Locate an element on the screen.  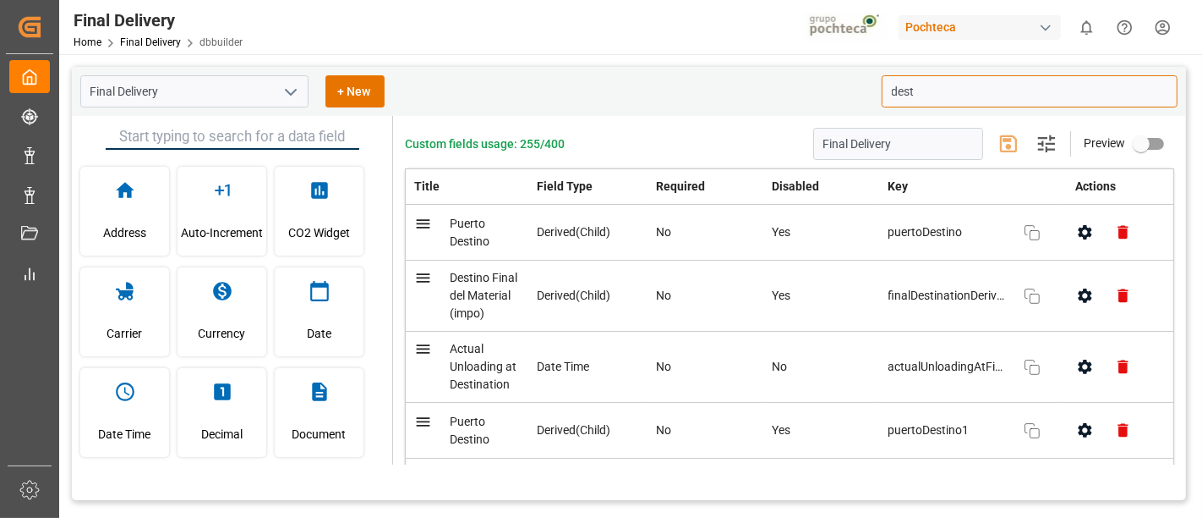
span: puertoDestino1 is located at coordinates (948, 430).